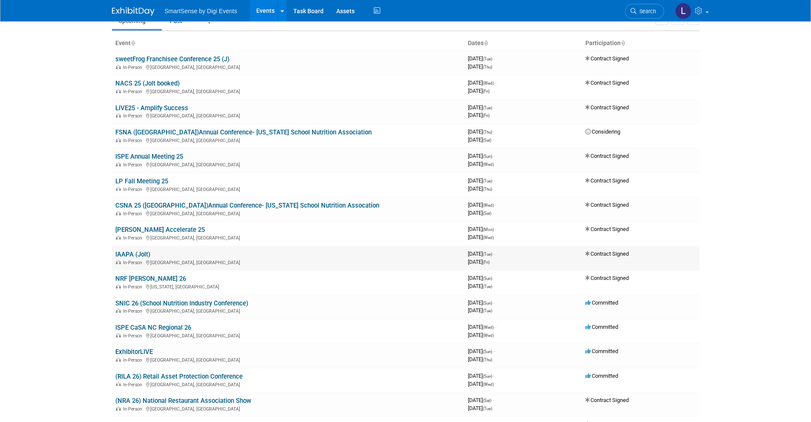  Describe the element at coordinates (683, 11) in the screenshot. I see `img: Leland Jenkins` at that location.